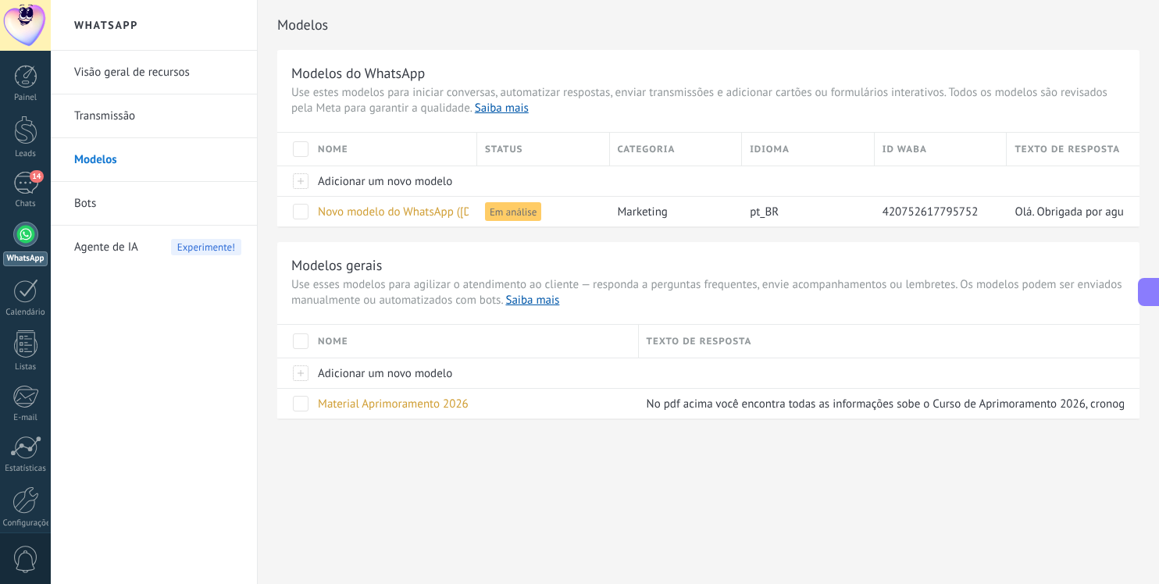 This screenshot has height=584, width=1159. What do you see at coordinates (26, 367) in the screenshot?
I see `div: Listas` at bounding box center [26, 367].